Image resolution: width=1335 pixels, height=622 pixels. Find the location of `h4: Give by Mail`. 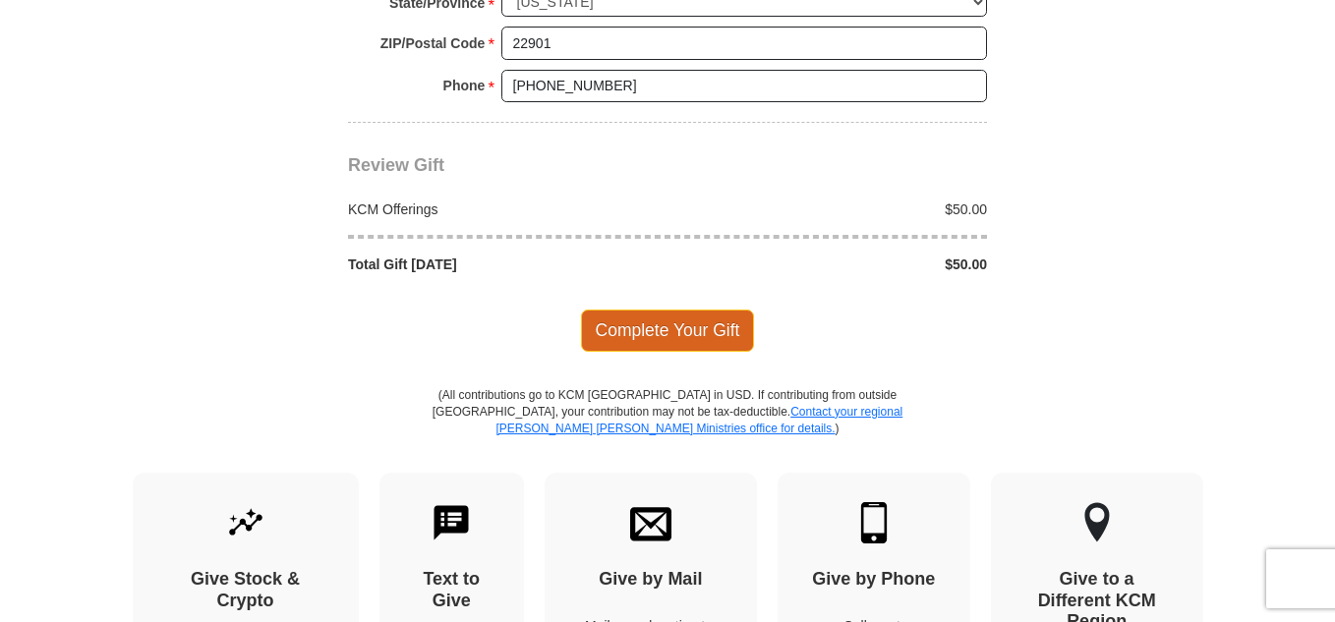

h4: Give by Mail is located at coordinates (651, 580).